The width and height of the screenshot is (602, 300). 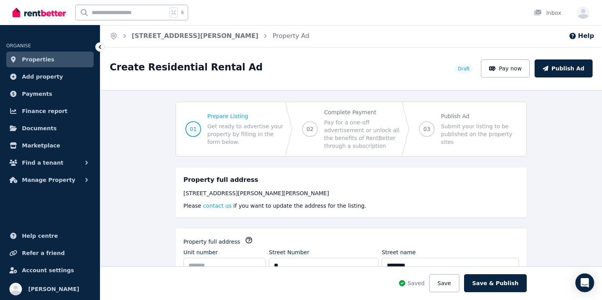 What do you see at coordinates (45, 111) in the screenshot?
I see `span: Finance report` at bounding box center [45, 111].